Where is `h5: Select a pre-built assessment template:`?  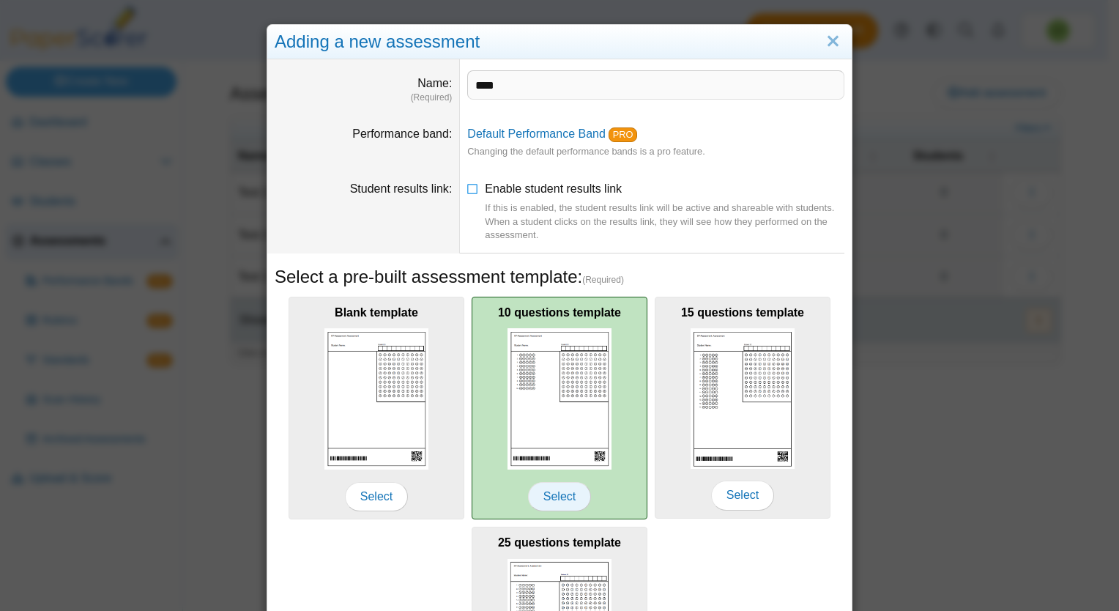
h5: Select a pre-built assessment template: is located at coordinates (560, 277).